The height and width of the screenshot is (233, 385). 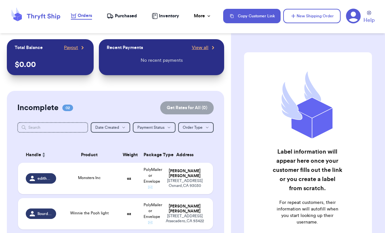 What do you see at coordinates (45, 214) in the screenshot?
I see `span: llourdesespinoza_garnica` at bounding box center [45, 214].